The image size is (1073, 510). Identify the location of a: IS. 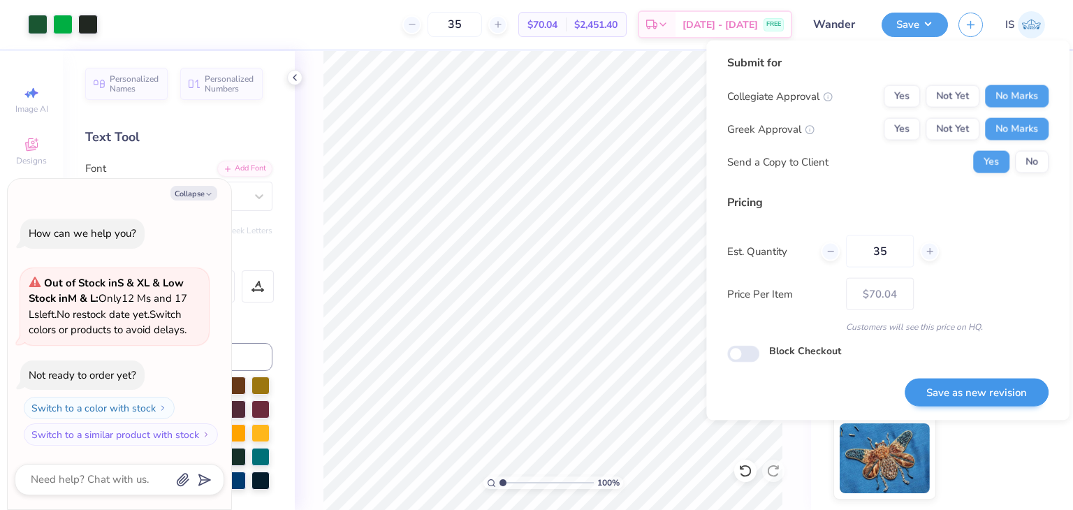
(1025, 24).